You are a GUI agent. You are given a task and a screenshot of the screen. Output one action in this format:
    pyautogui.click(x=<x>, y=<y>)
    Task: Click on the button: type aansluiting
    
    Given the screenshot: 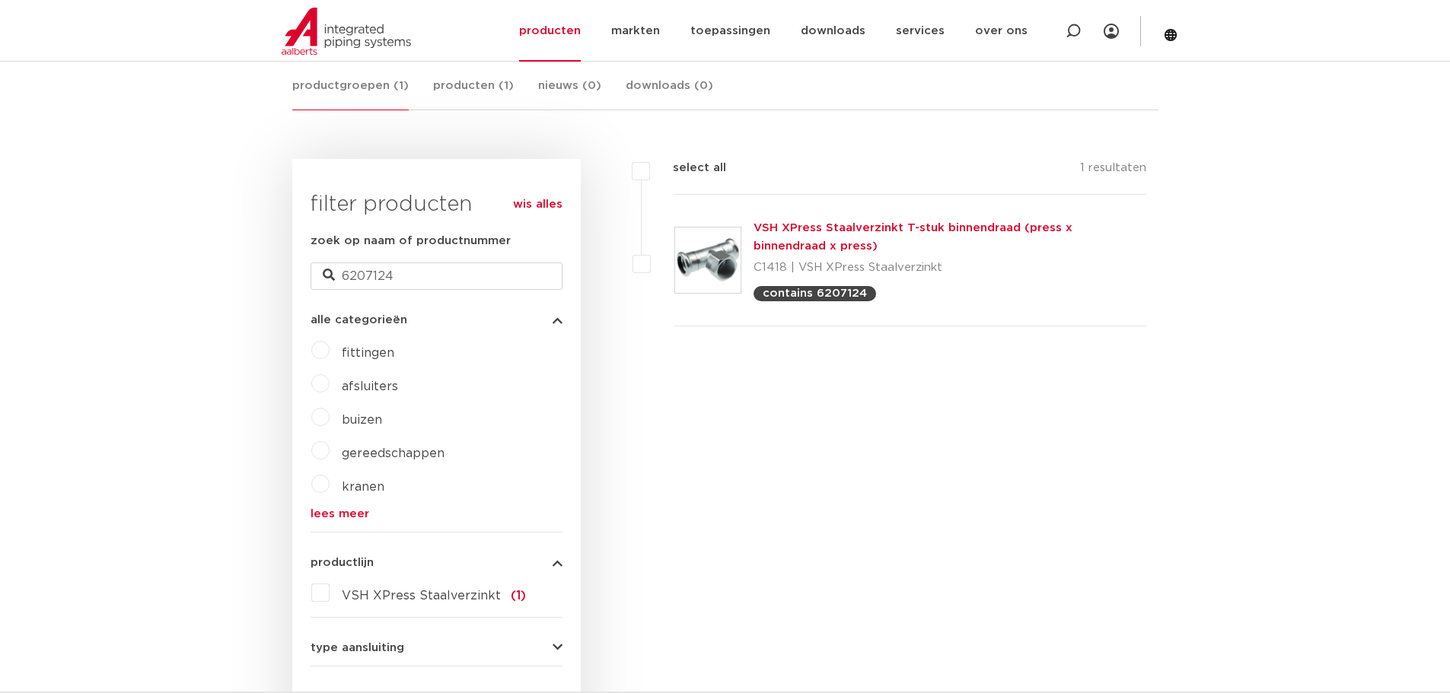 What is the action you would take?
    pyautogui.click(x=436, y=648)
    